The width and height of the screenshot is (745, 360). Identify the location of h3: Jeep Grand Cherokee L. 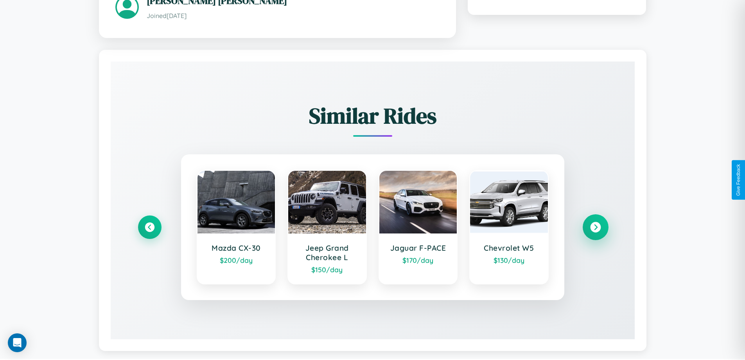
(327, 252).